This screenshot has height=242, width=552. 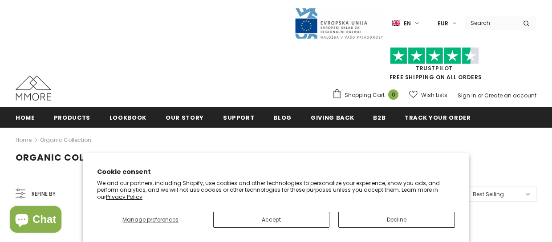 What do you see at coordinates (393, 94) in the screenshot?
I see `span: 0` at bounding box center [393, 94].